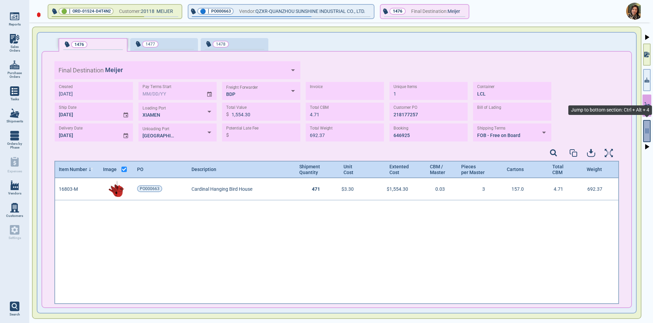 The height and width of the screenshot is (323, 653). Describe the element at coordinates (130, 11) in the screenshot. I see `span: Customer:` at that location.